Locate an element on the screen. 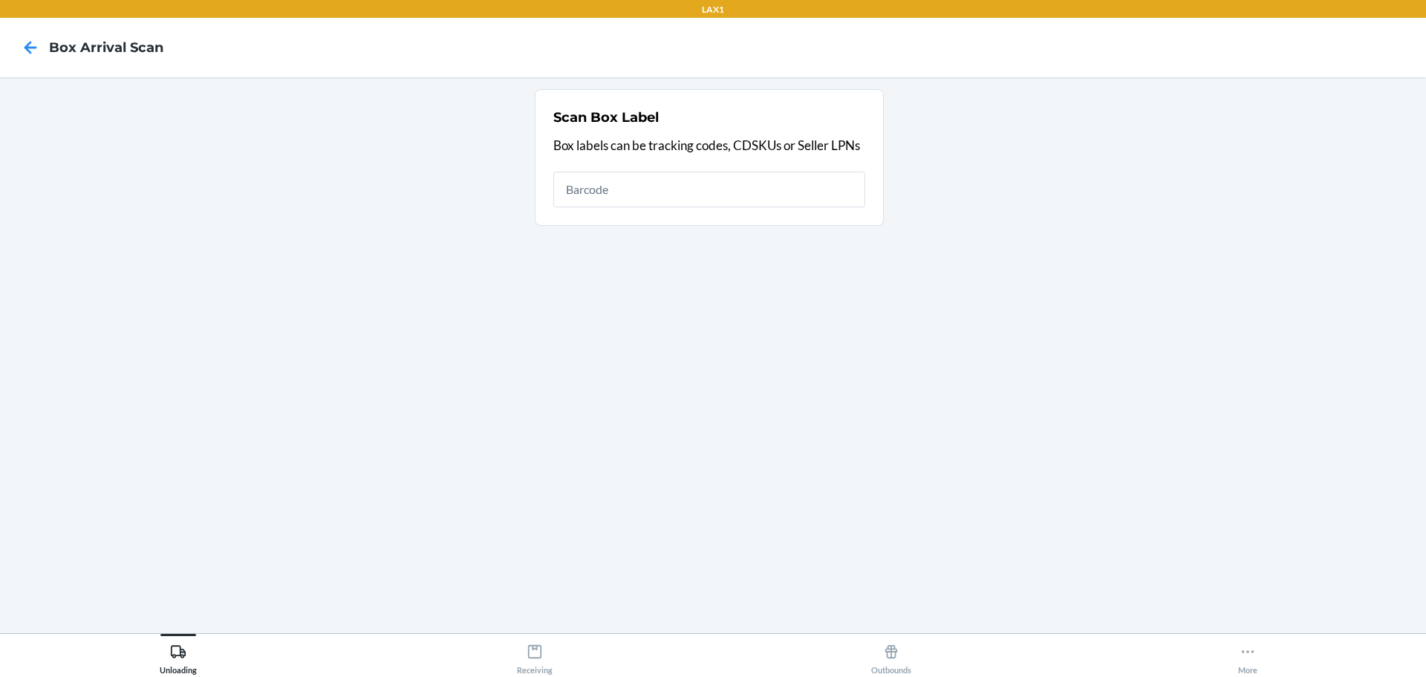 Image resolution: width=1426 pixels, height=677 pixels. p: Box labels can be tracking codes, CDSKUs or Seller LPNs is located at coordinates (709, 146).